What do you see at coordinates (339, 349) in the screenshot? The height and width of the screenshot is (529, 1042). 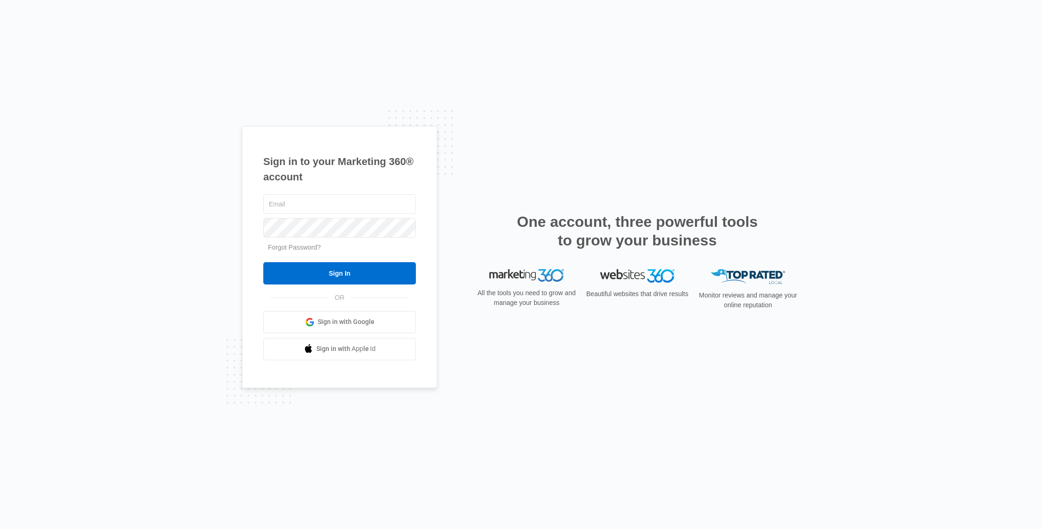 I see `a: Sign in with Apple Id` at bounding box center [339, 349].